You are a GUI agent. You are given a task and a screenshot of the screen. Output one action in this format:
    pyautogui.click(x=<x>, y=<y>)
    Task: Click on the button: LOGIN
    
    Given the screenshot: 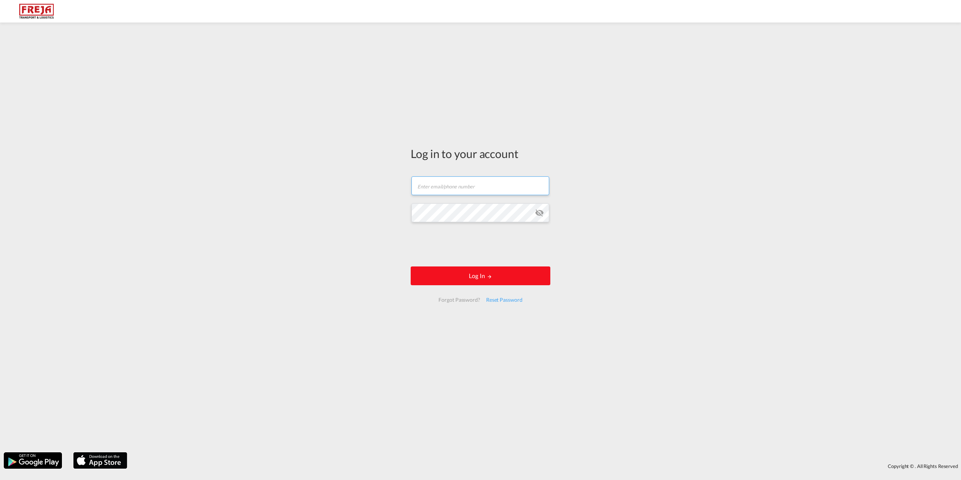 What is the action you would take?
    pyautogui.click(x=480, y=276)
    